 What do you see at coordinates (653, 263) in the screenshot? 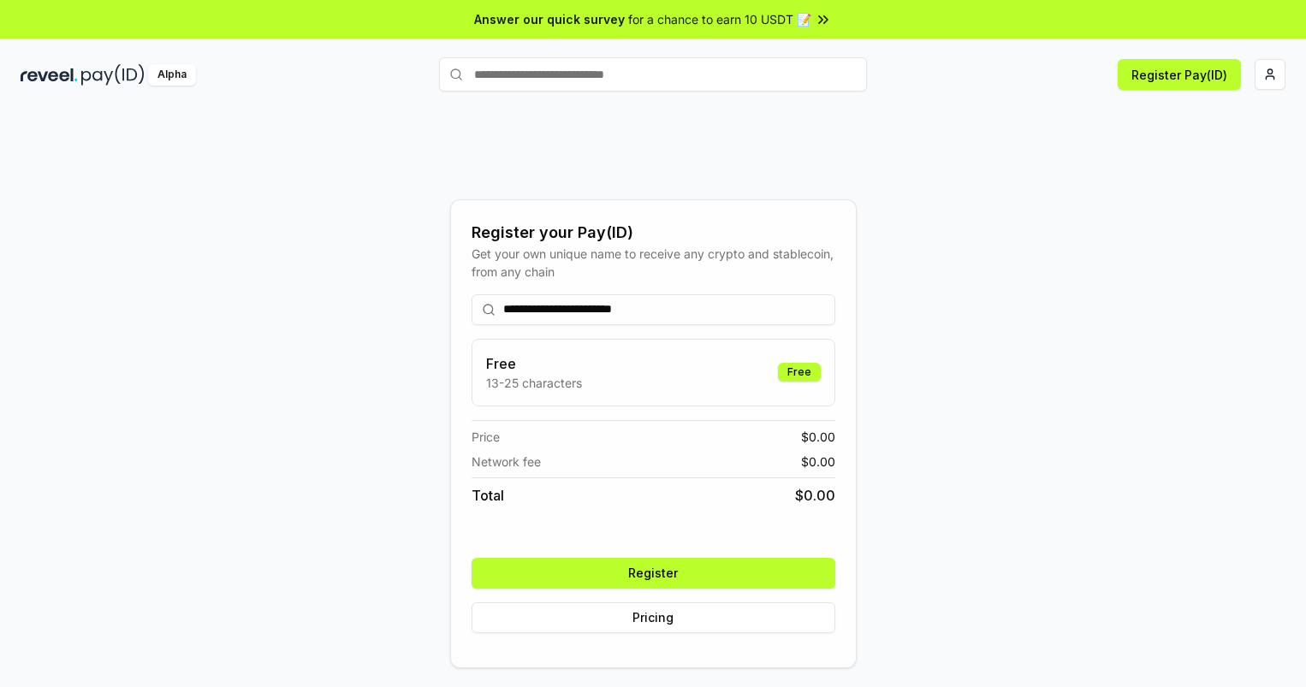
I see `div: Get your own unique name to receive any crypto and stablecoin, from any chain` at bounding box center [653, 263].